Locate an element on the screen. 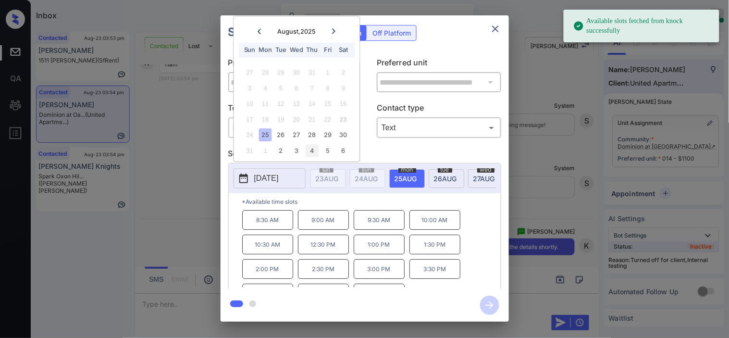 The height and width of the screenshot is (338, 729). p: Preferred unit is located at coordinates (438, 64).